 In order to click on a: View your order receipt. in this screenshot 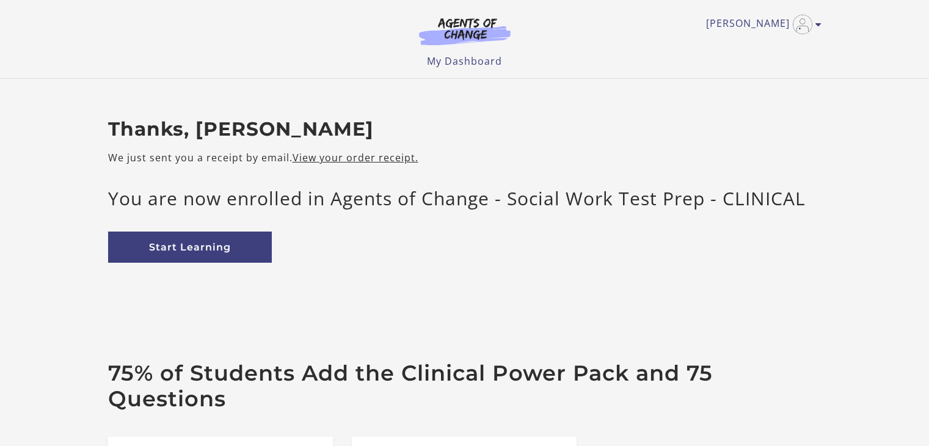, I will do `click(355, 158)`.